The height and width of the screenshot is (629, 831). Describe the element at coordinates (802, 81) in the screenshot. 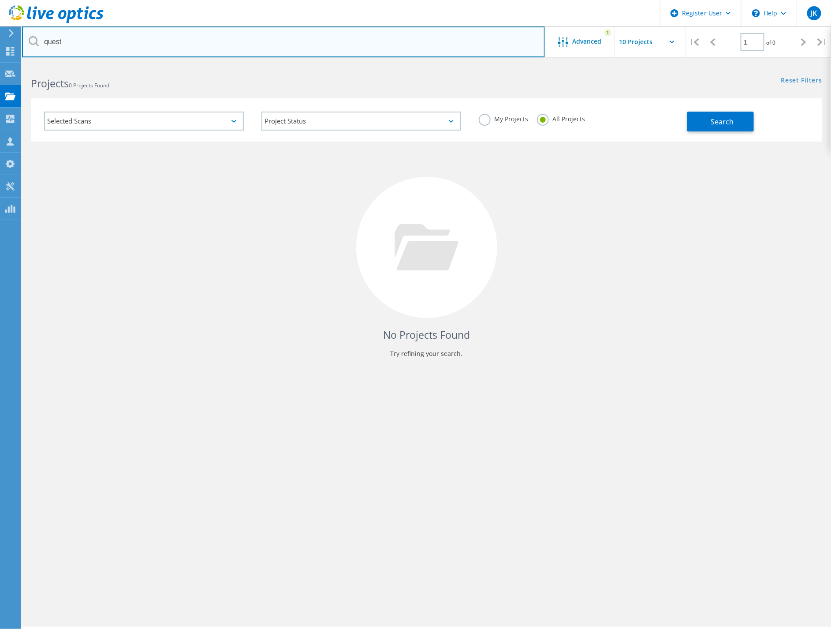

I see `a: Reset Filters` at that location.